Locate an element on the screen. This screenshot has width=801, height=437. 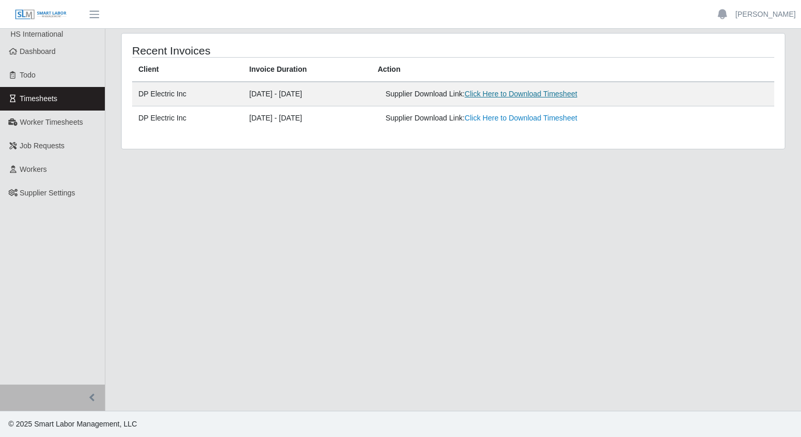
span: Dashboard is located at coordinates (38, 51).